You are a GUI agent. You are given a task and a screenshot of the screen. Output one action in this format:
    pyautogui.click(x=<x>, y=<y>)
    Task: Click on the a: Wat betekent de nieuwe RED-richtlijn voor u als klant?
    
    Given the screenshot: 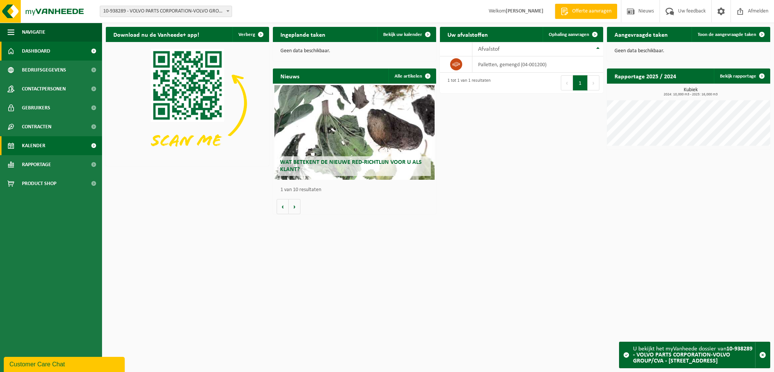 What is the action you would take?
    pyautogui.click(x=354, y=132)
    